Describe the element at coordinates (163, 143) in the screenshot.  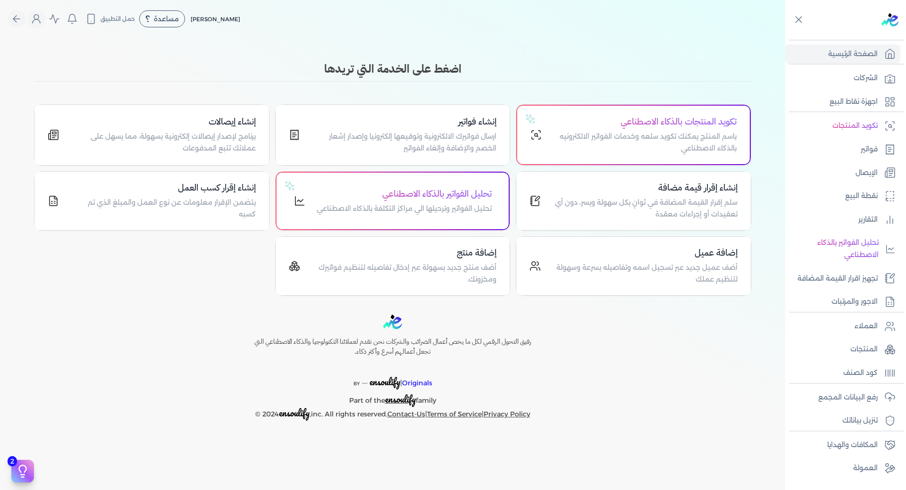
I see `p: برنامج لإصدار إيصالات إلكترونية بسهولة، مما يسهل على عملائك تتبع المدفوعات` at that location.